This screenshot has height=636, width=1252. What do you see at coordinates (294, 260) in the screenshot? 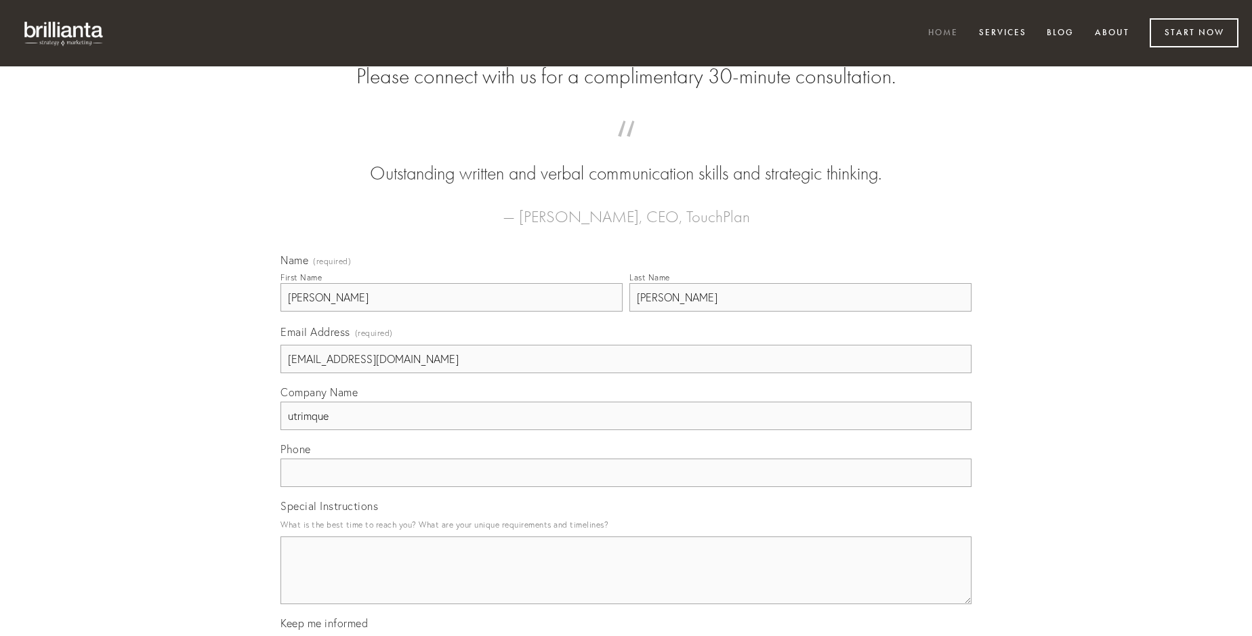
I see `span: Name` at bounding box center [294, 260].